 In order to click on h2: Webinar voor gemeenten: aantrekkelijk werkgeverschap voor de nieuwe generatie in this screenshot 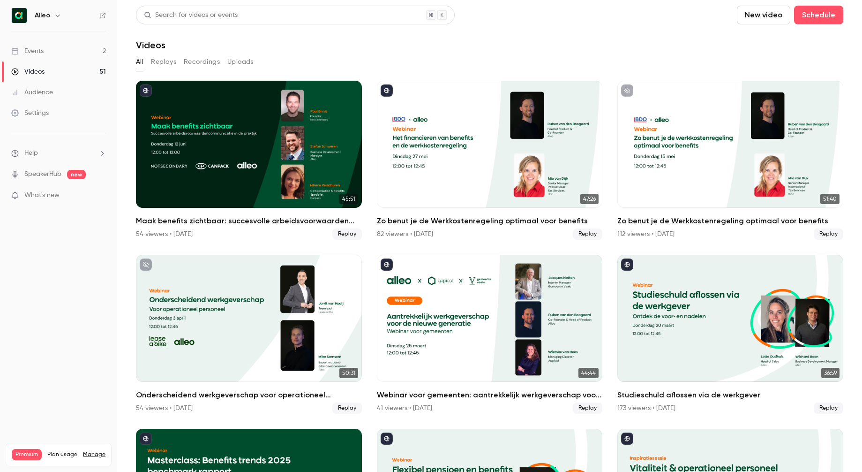, I will do `click(490, 395)`.